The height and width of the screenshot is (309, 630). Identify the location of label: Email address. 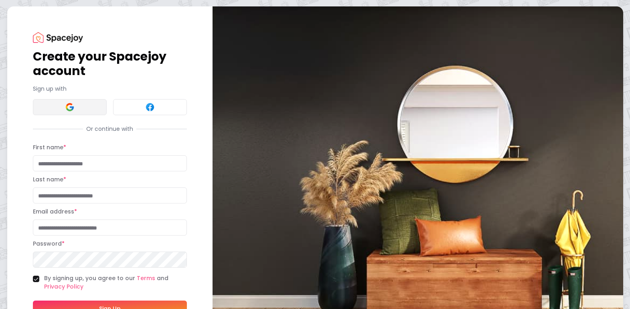
(55, 211).